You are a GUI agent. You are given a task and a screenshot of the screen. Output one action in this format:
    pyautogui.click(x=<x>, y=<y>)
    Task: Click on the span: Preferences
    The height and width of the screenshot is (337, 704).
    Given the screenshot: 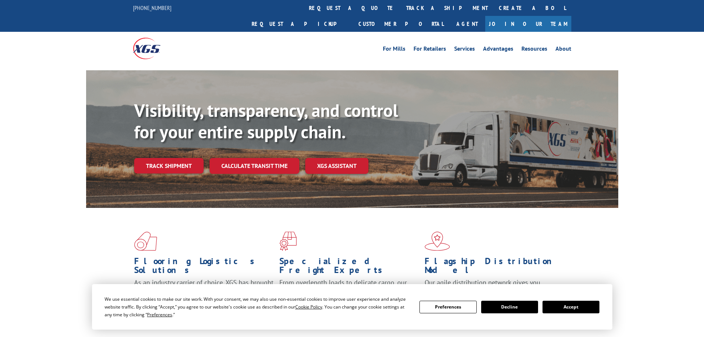 What is the action you would take?
    pyautogui.click(x=160, y=314)
    